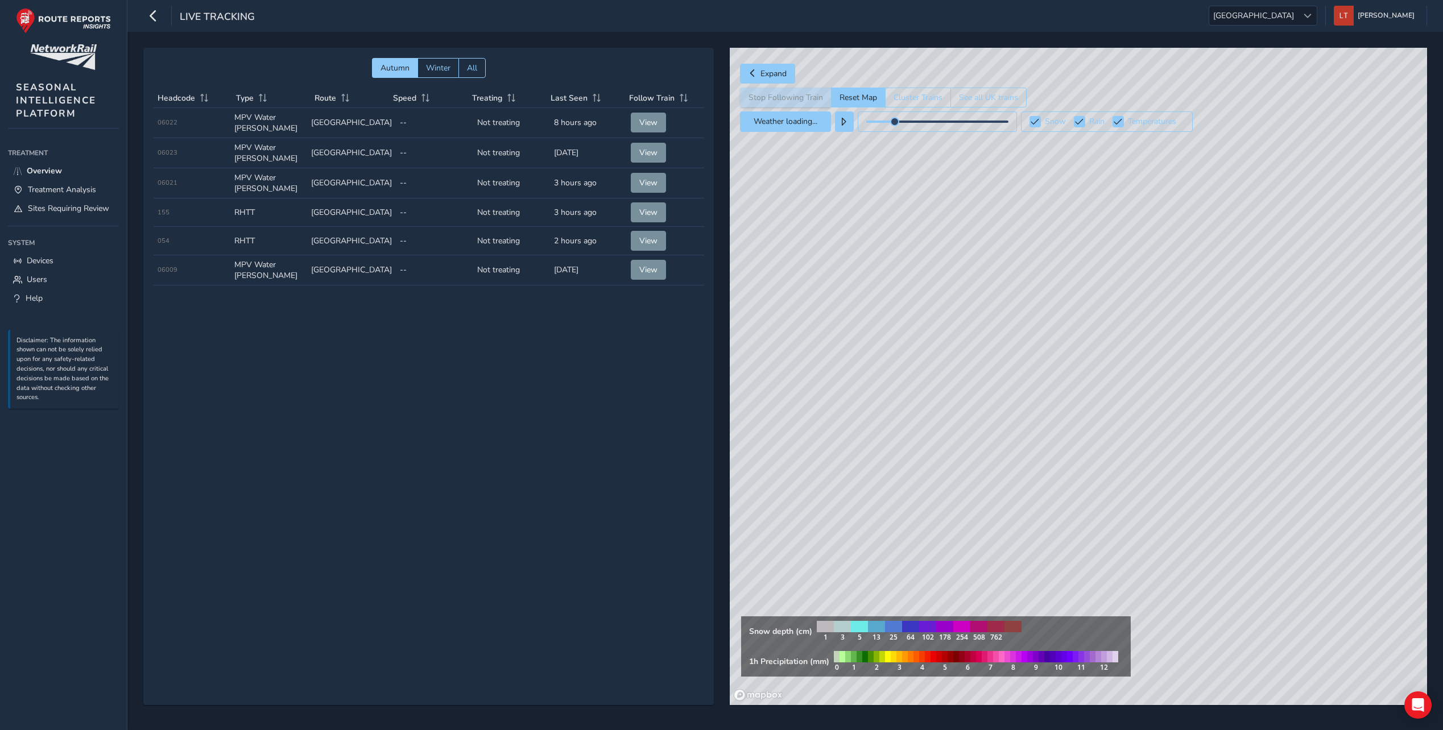  I want to click on strong: 1h Precipitation (mm), so click(789, 661).